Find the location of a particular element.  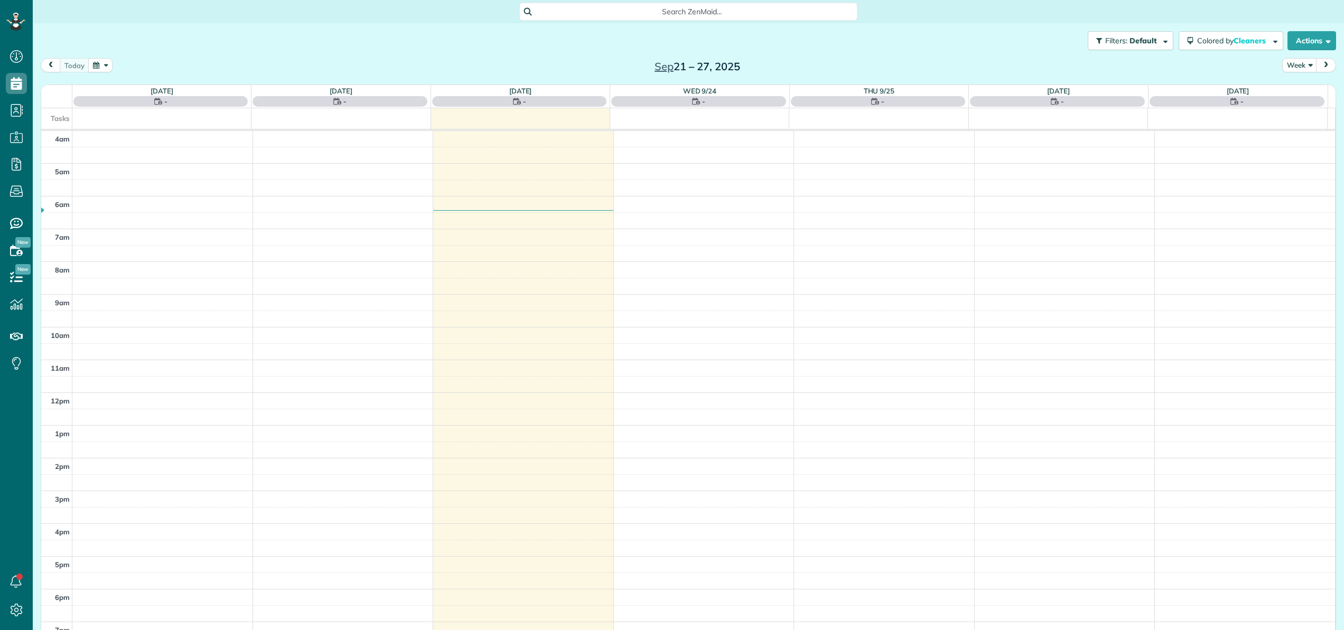

button: Colored byCleaners is located at coordinates (1231, 41).